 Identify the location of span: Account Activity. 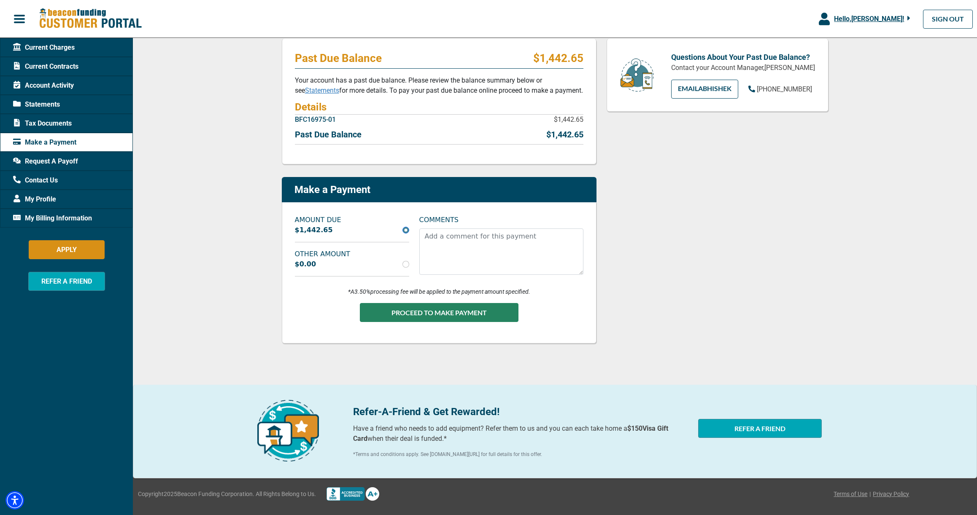
(43, 86).